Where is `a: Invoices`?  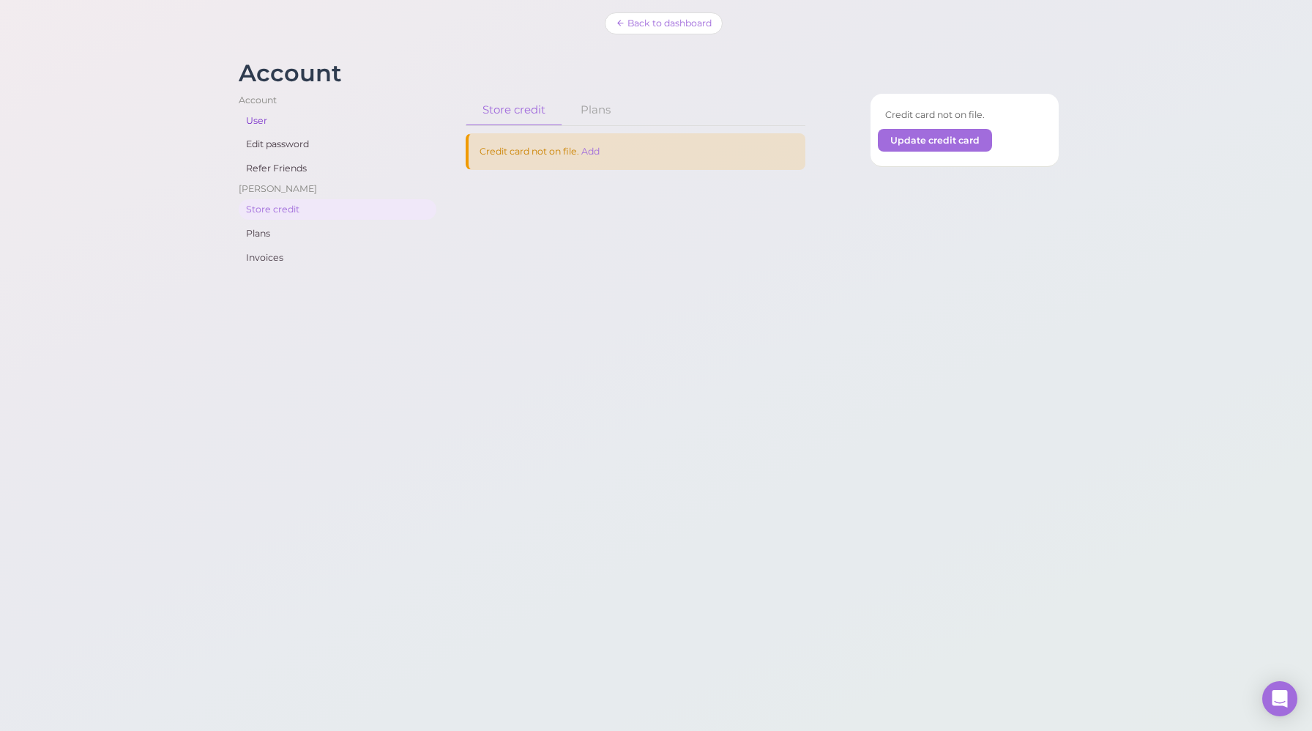
a: Invoices is located at coordinates (338, 258).